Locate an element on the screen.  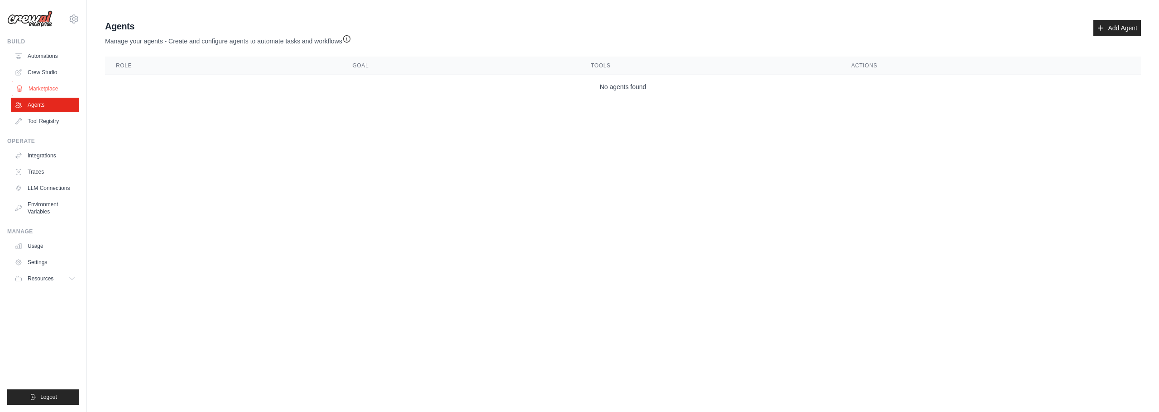
h2: Agents is located at coordinates (228, 26).